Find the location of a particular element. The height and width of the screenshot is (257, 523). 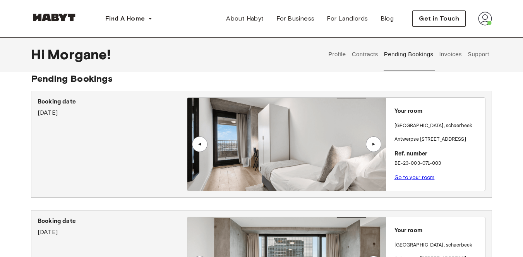

button: Profile is located at coordinates (337, 54).